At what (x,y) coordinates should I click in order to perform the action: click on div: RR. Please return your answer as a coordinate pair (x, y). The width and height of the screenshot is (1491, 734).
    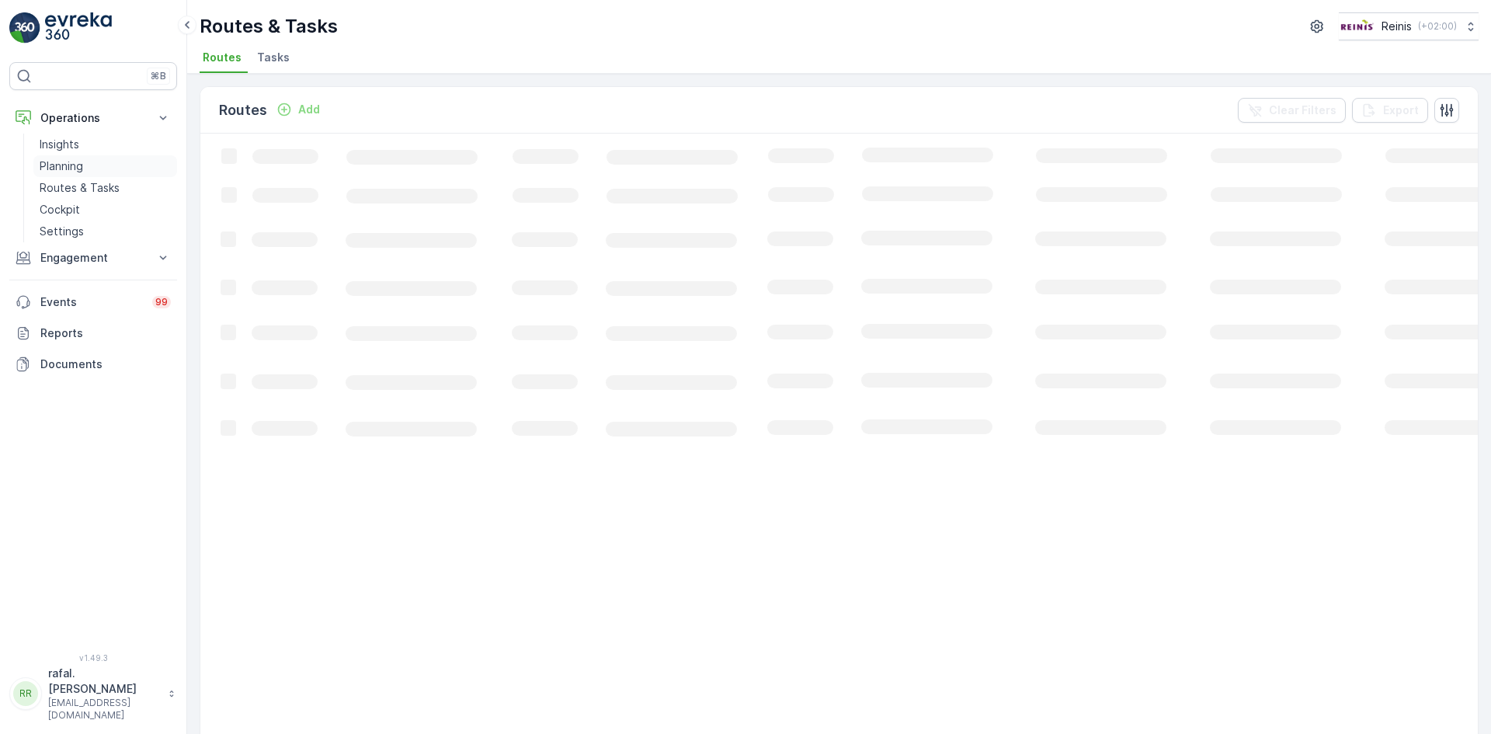
    Looking at the image, I should click on (26, 693).